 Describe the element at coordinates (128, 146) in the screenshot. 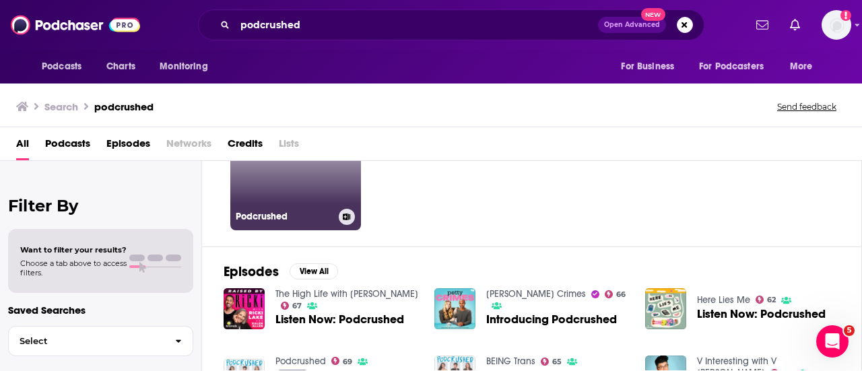

I see `a: Episodes` at that location.